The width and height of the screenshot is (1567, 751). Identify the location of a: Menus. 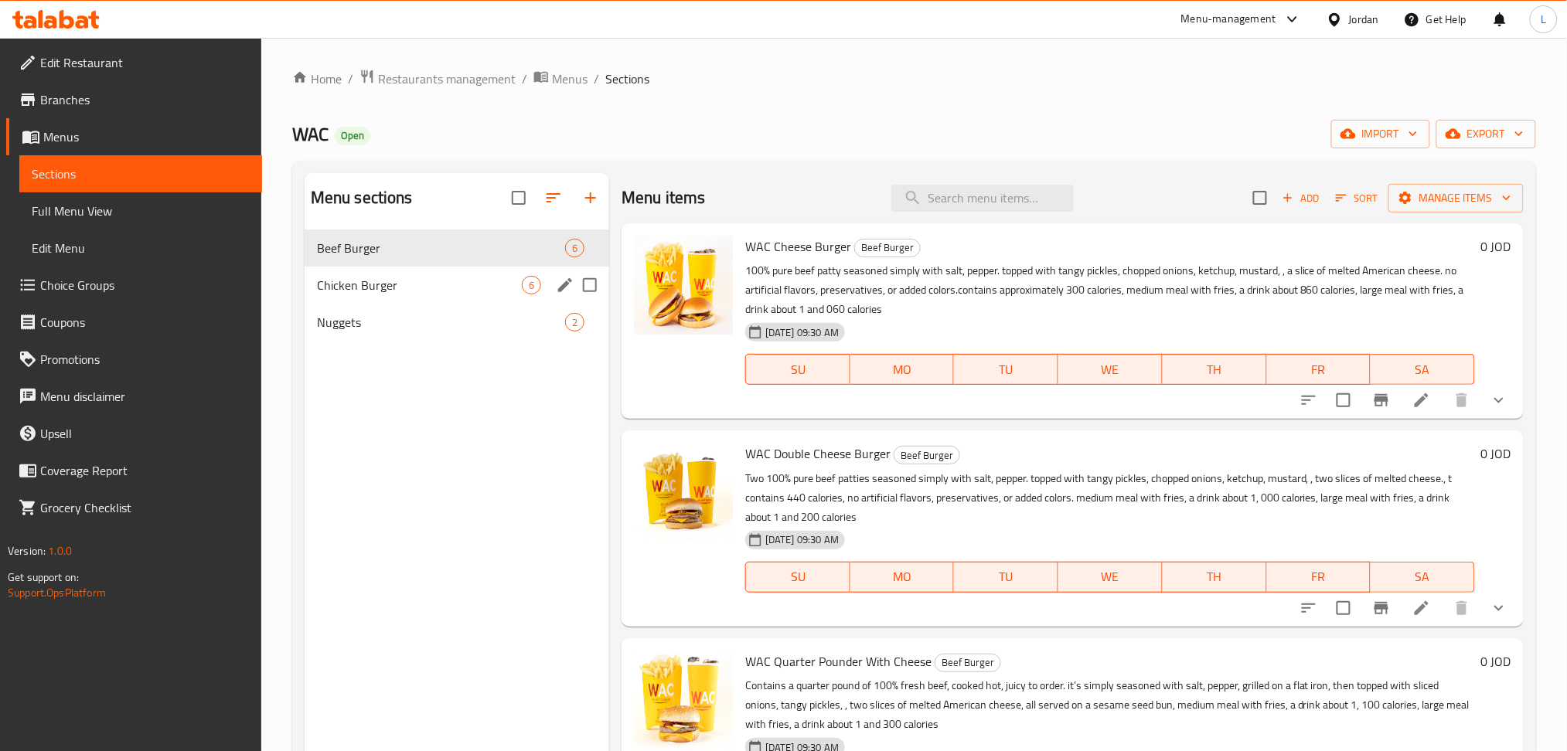
(134, 137).